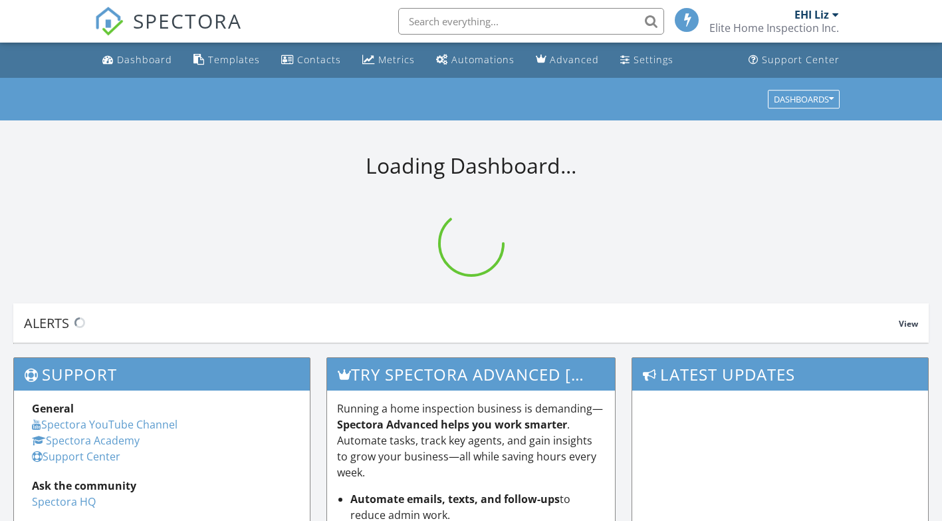 The height and width of the screenshot is (521, 942). Describe the element at coordinates (812, 15) in the screenshot. I see `div: EHI Liz` at that location.